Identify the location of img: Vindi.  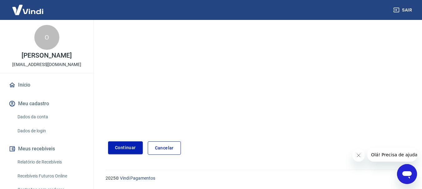
(28, 10).